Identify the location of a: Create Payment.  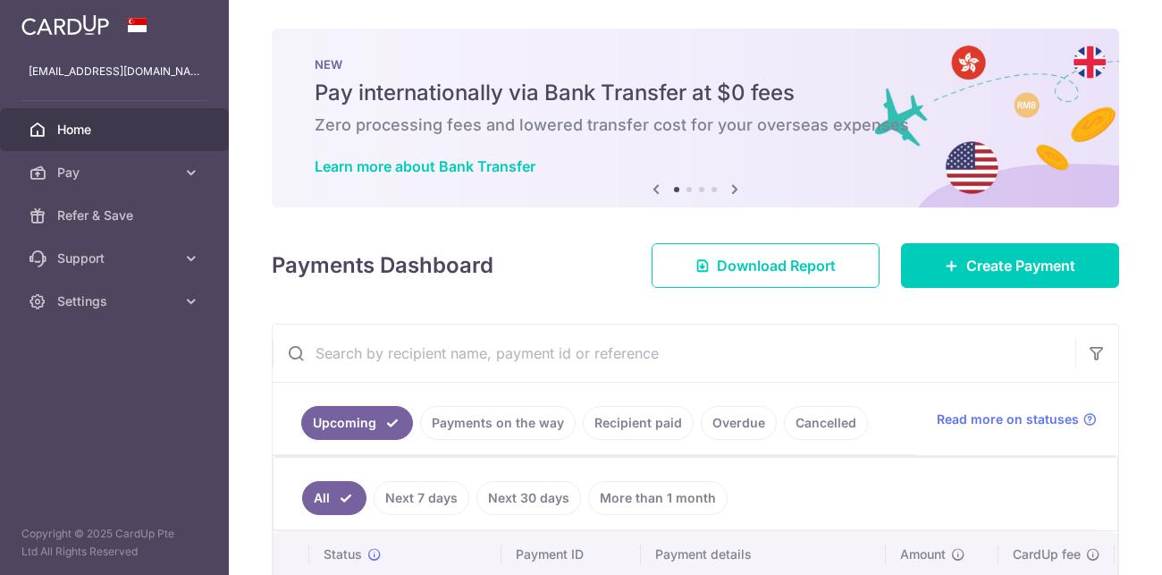
(1010, 266).